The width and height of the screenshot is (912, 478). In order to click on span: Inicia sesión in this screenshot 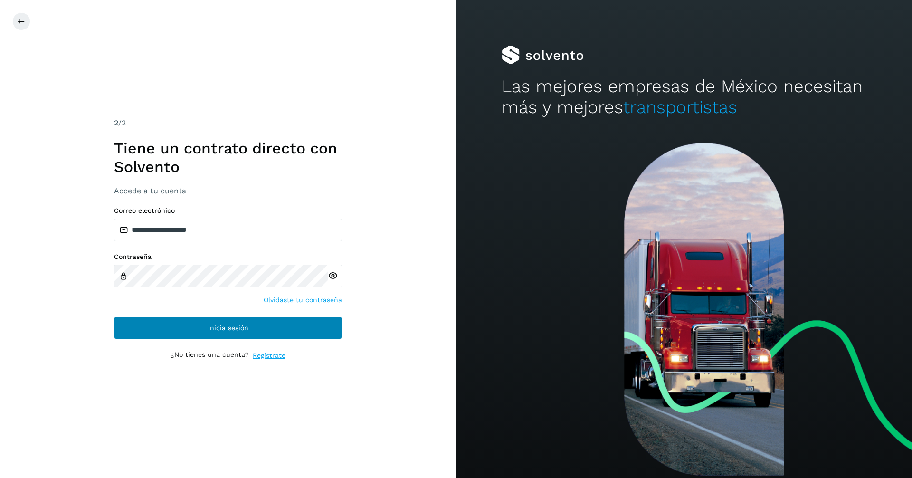, I will do `click(228, 328)`.